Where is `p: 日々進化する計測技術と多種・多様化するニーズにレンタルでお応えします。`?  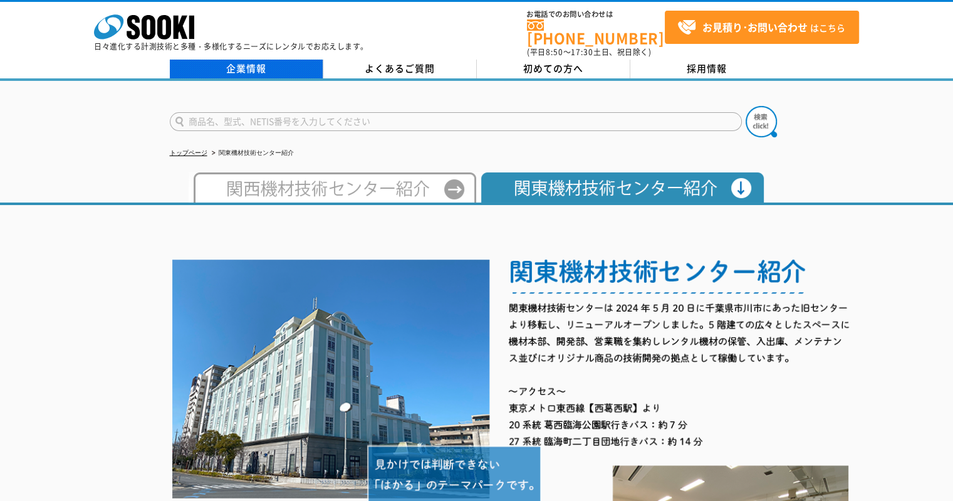
p: 日々進化する計測技術と多種・多様化するニーズにレンタルでお応えします。 is located at coordinates (231, 46).